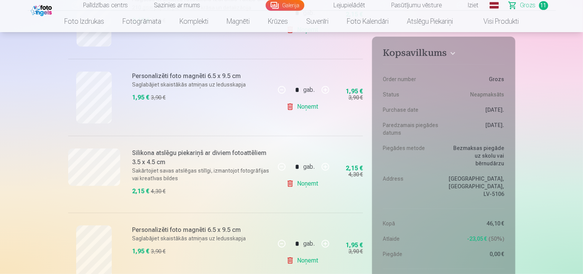 The width and height of the screenshot is (583, 274). I want to click on a: Foto kalendāri, so click(367, 21).